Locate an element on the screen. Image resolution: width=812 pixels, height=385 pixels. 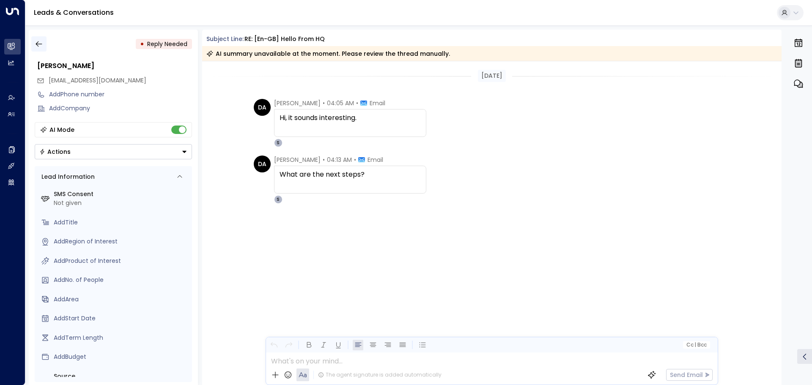
div: AI Mode is located at coordinates (62, 130).